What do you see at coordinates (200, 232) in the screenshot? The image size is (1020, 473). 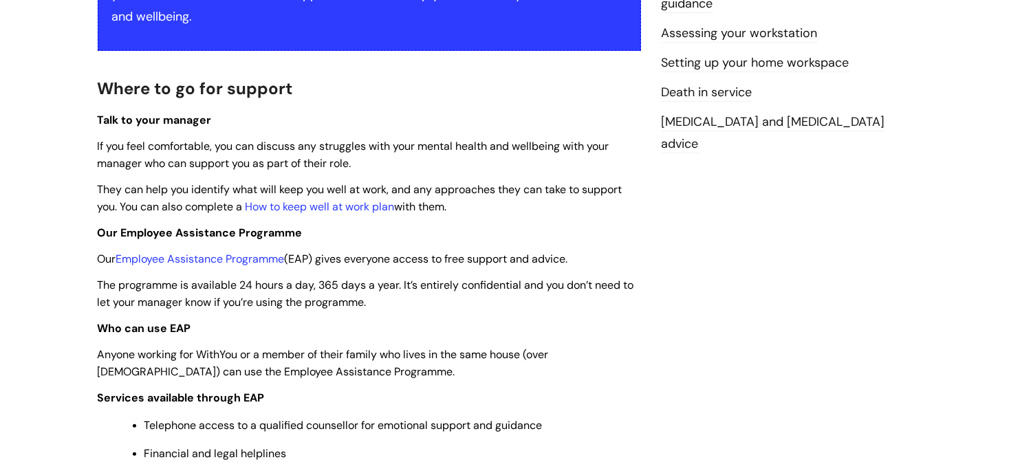 I see `span: Our Employee Assistance Programme` at bounding box center [200, 232].